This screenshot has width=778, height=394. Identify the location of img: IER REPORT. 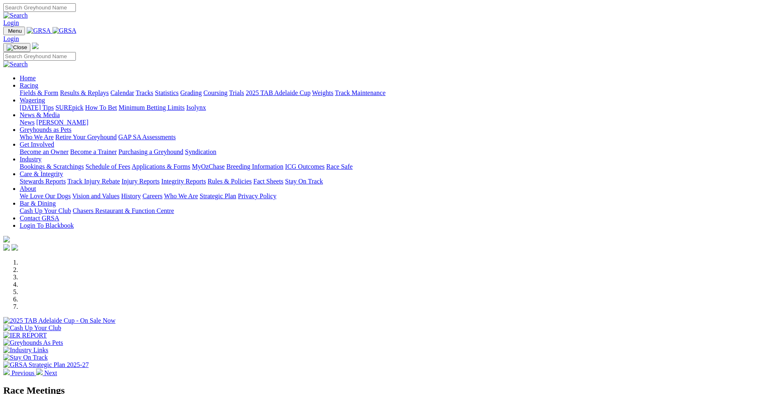
(25, 336).